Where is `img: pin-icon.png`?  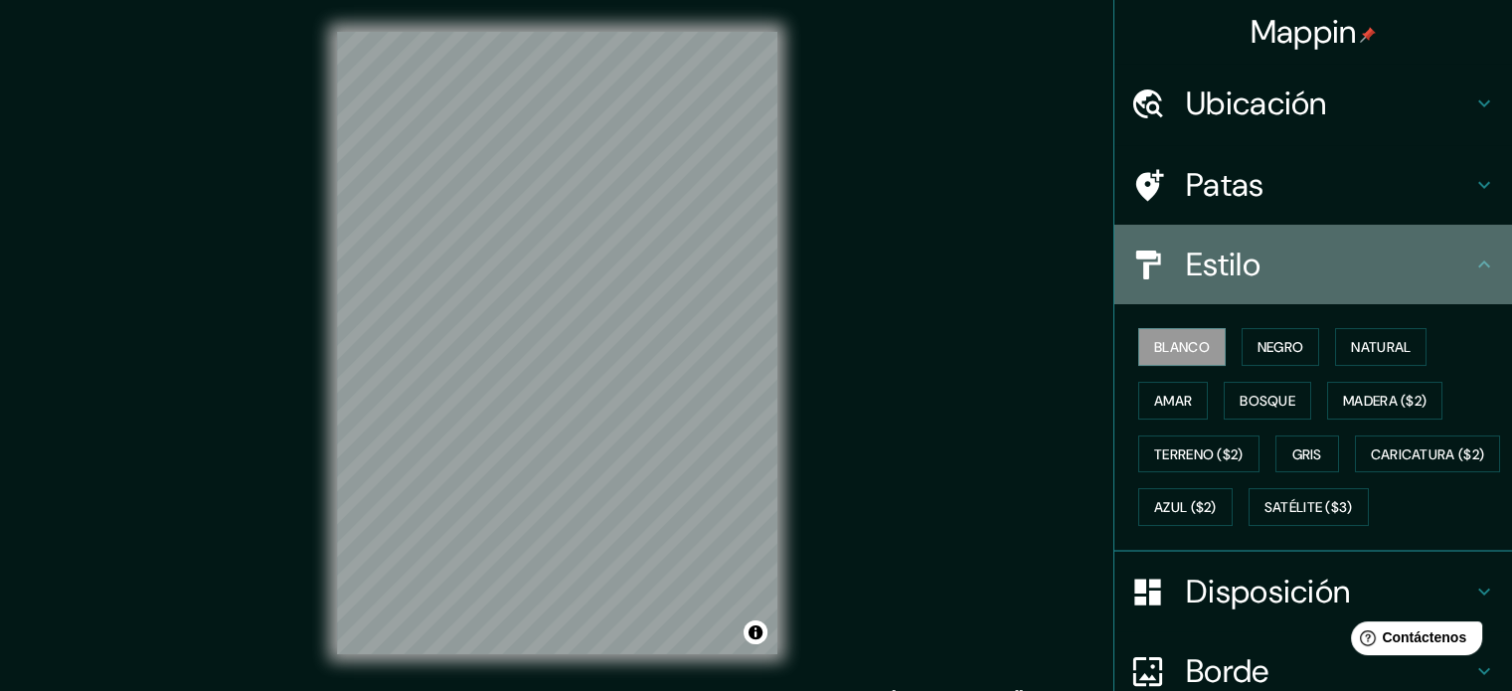 img: pin-icon.png is located at coordinates (1368, 35).